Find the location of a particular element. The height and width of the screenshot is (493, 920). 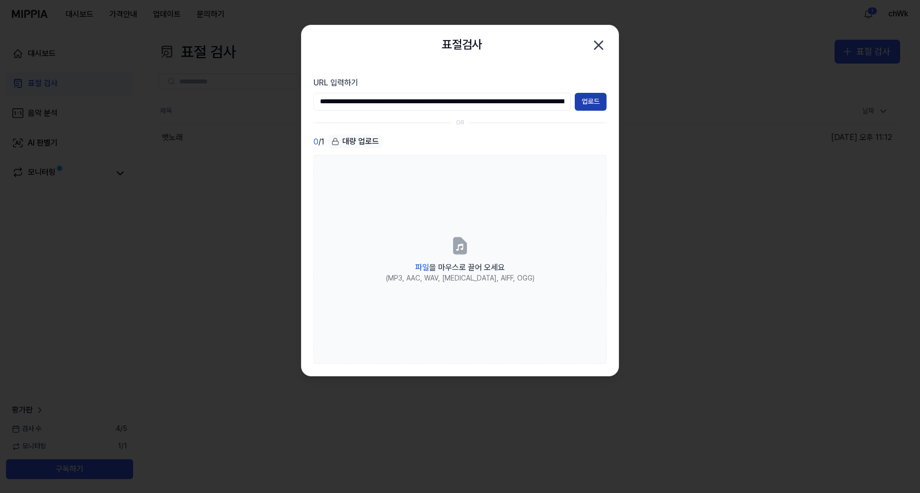

h2: 표절검사 is located at coordinates (462, 45).